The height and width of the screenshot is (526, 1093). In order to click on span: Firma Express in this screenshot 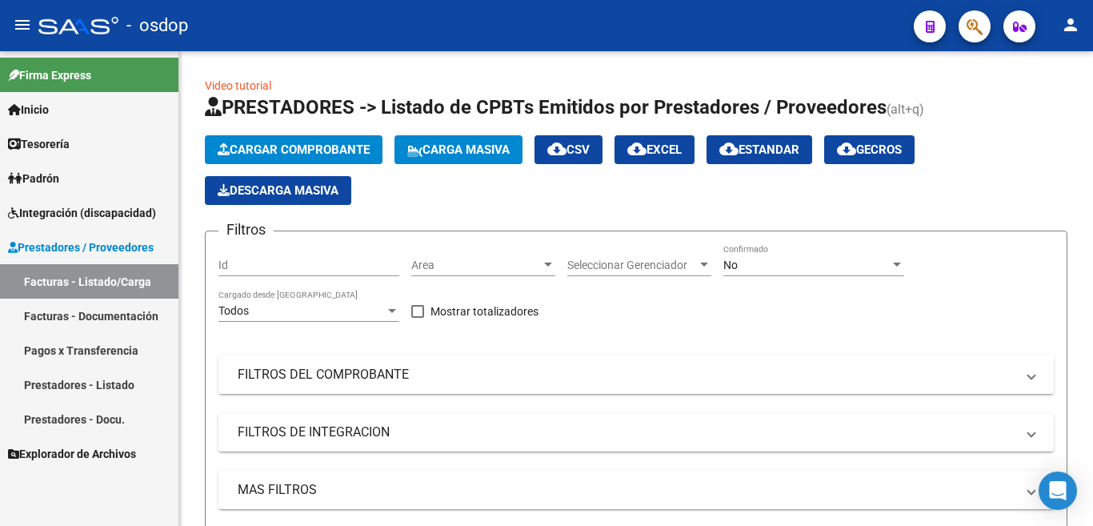, I will do `click(50, 75)`.